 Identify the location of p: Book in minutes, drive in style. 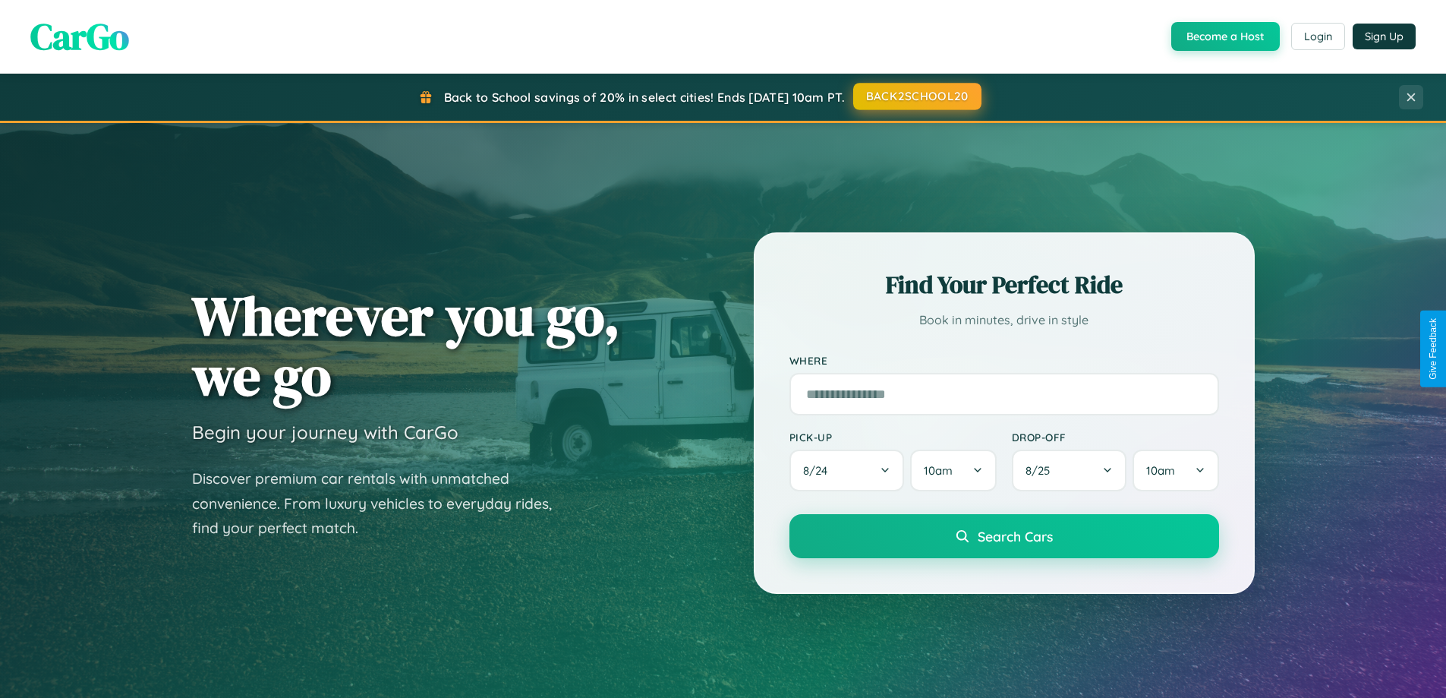
(1004, 320).